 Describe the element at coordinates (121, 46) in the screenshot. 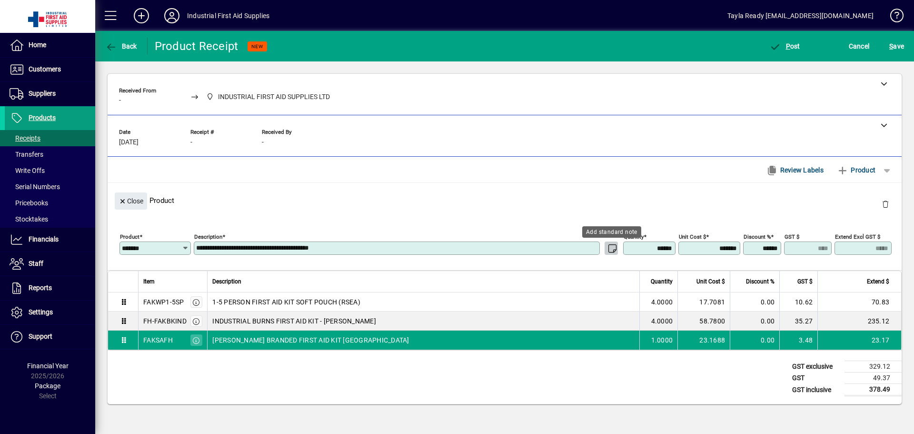

I see `span: Back` at that location.